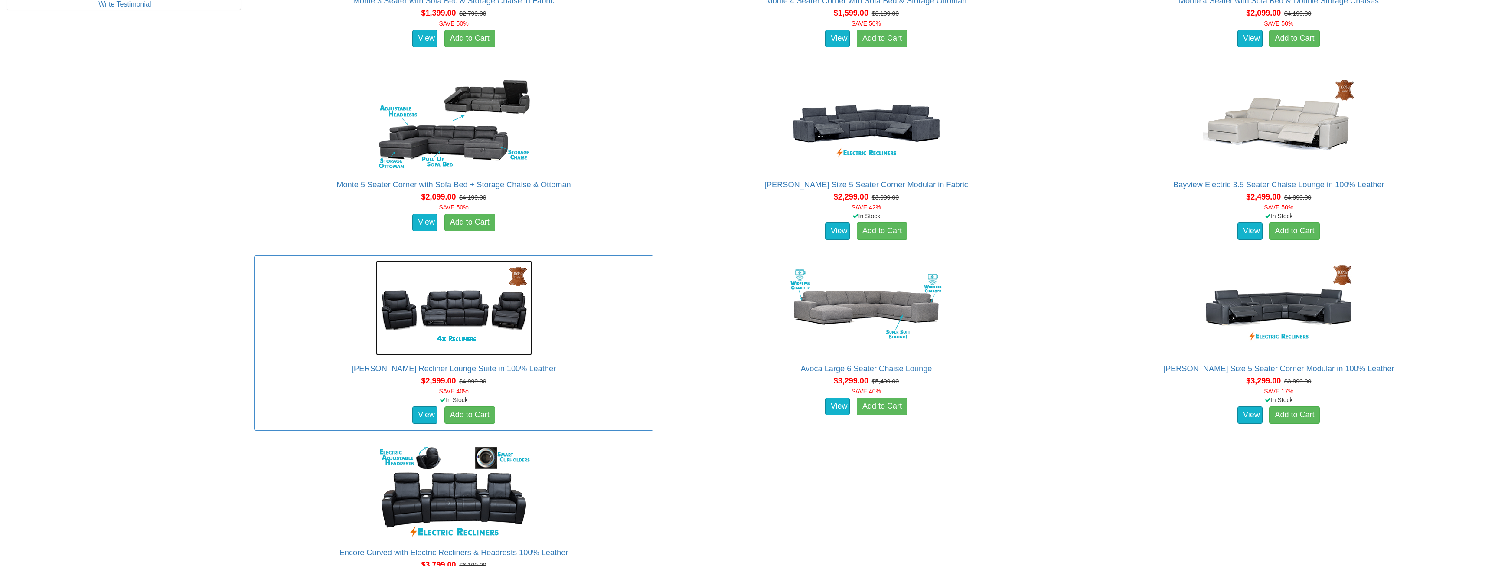 This screenshot has height=566, width=1485. Describe the element at coordinates (438, 381) in the screenshot. I see `span: $2,999.00` at that location.